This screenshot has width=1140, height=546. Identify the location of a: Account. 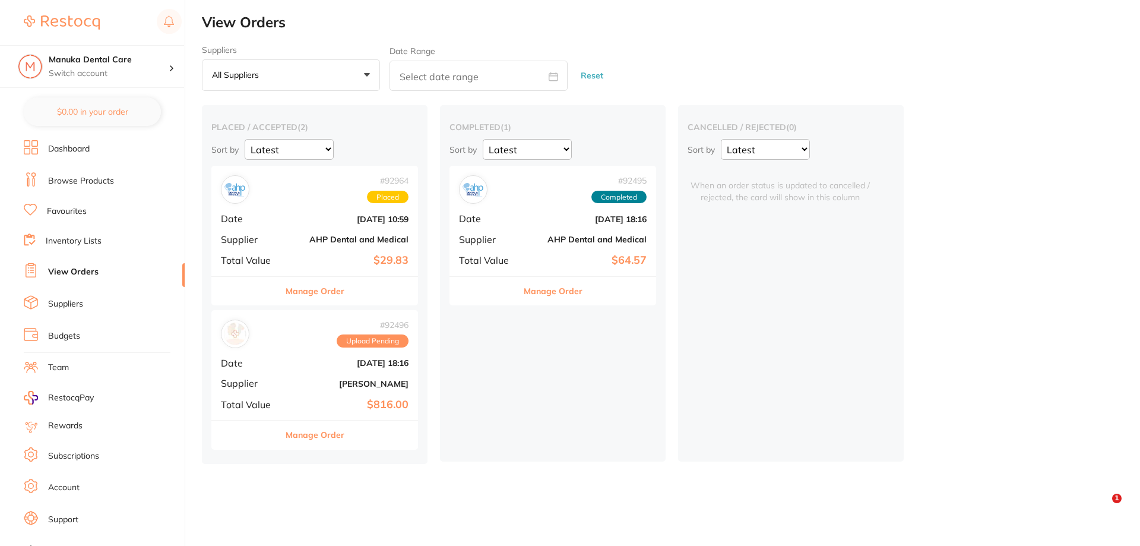
(64, 488).